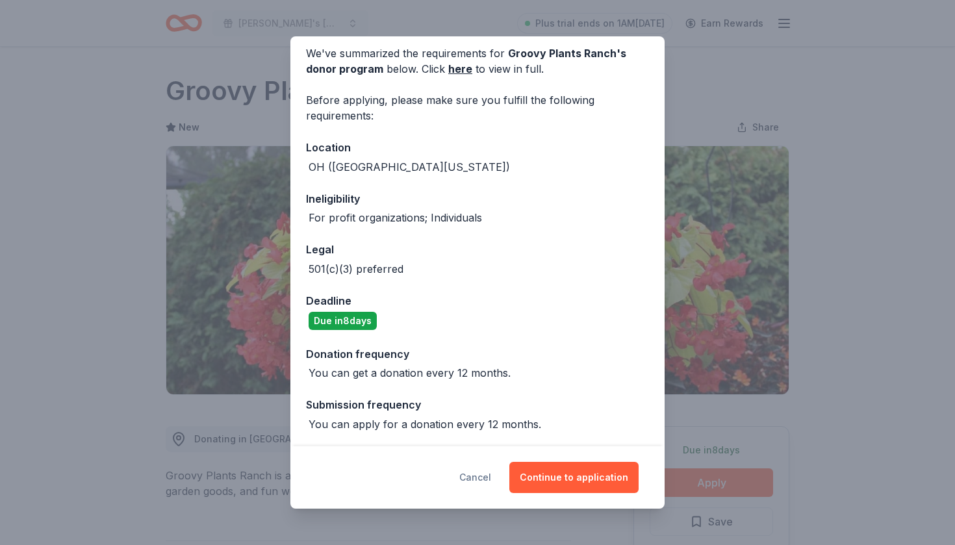  I want to click on div: You can get a donation every 12 months., so click(409, 373).